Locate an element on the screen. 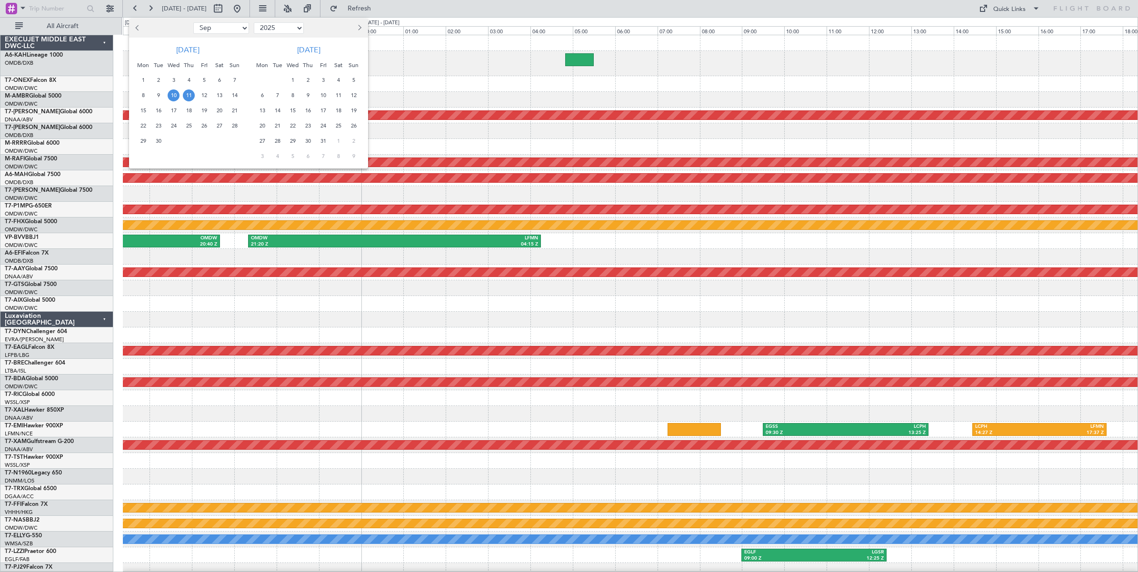  span: 31 is located at coordinates (323, 141).